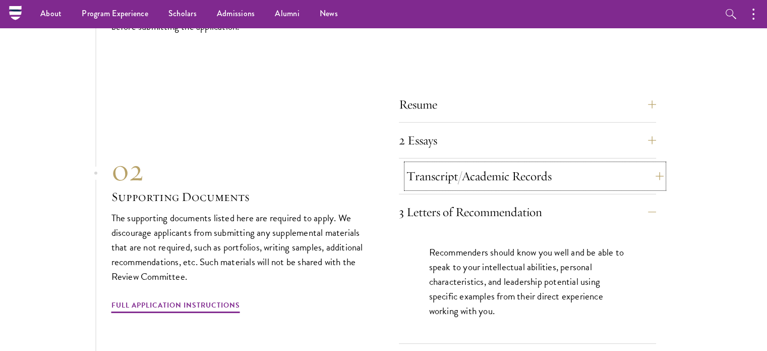 Image resolution: width=767 pixels, height=351 pixels. Describe the element at coordinates (240, 247) in the screenshot. I see `p: The supporting documents listed here are required to apply. We discourage applicants from submitt...` at that location.